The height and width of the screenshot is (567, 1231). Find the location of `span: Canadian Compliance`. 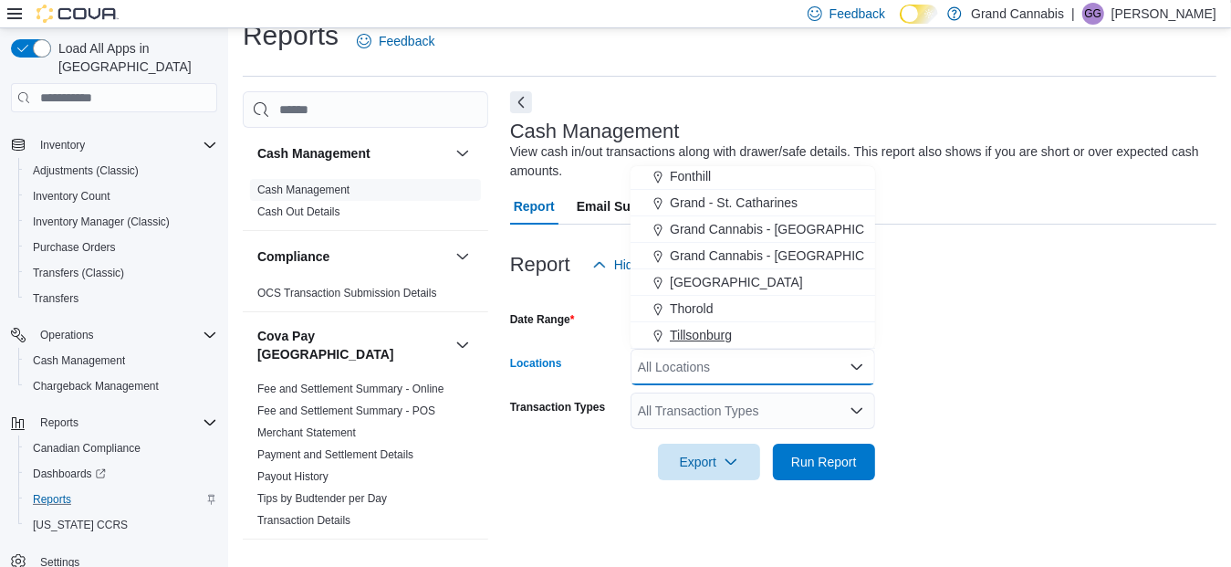

span: Canadian Compliance is located at coordinates (87, 448).